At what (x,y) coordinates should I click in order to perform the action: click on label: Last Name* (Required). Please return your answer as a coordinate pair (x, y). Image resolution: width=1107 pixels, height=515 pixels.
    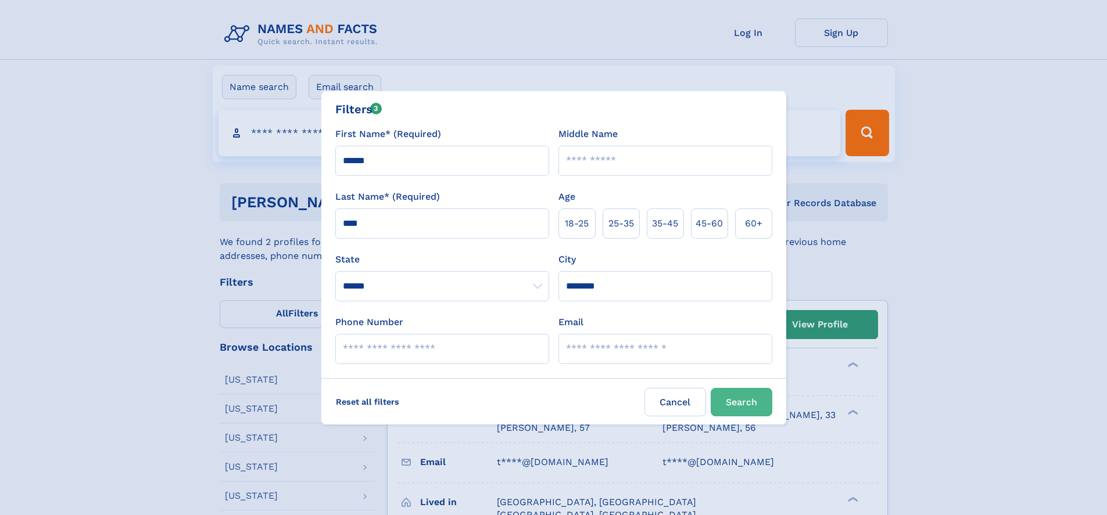
    Looking at the image, I should click on (388, 197).